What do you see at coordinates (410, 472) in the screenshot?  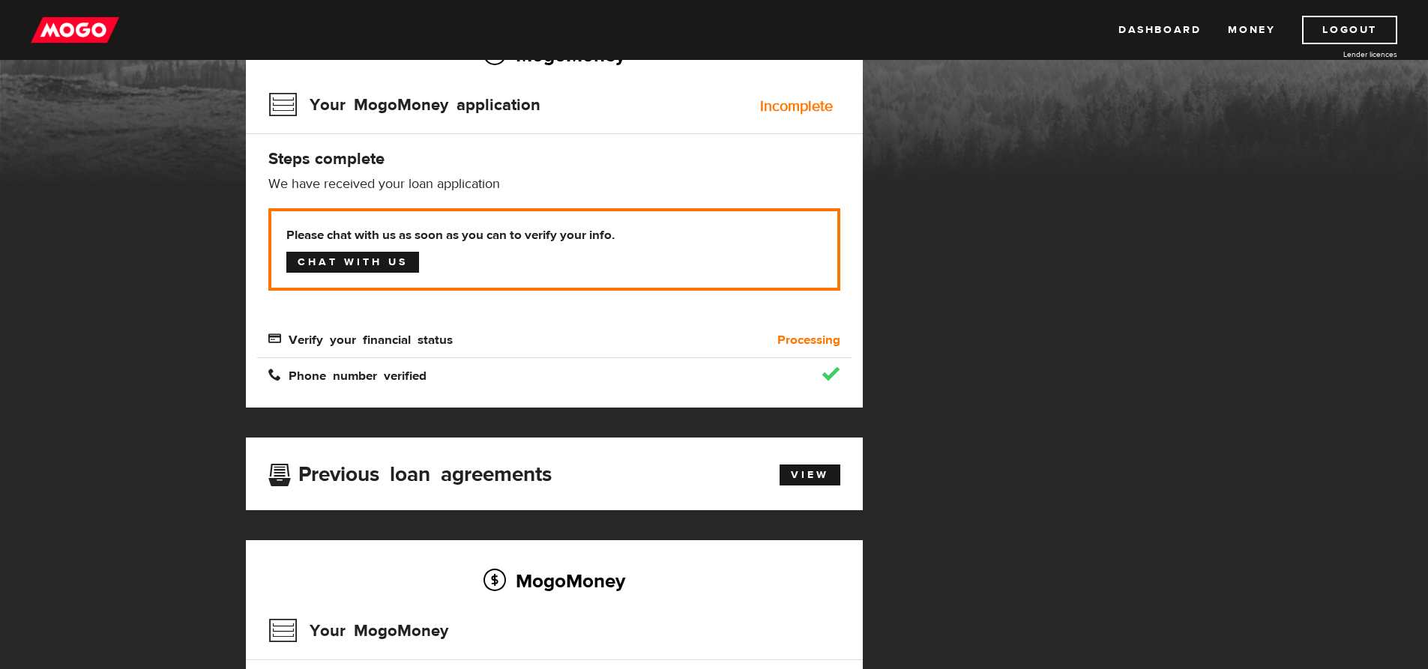 I see `h3: Previous loan agreements` at bounding box center [410, 472].